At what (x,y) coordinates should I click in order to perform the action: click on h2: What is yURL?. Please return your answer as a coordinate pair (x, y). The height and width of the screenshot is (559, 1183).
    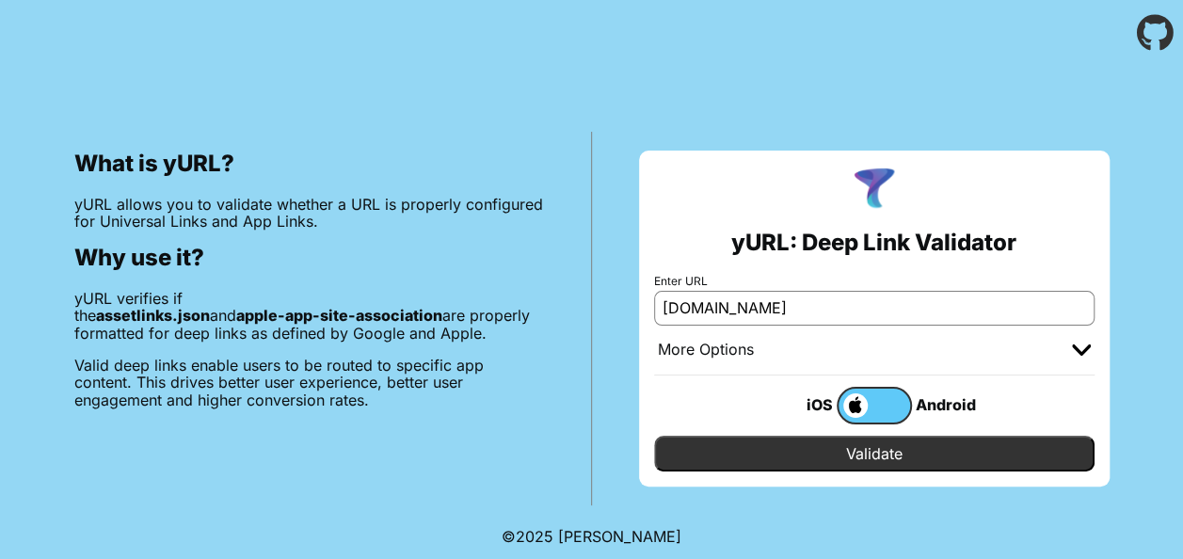
    Looking at the image, I should click on (309, 164).